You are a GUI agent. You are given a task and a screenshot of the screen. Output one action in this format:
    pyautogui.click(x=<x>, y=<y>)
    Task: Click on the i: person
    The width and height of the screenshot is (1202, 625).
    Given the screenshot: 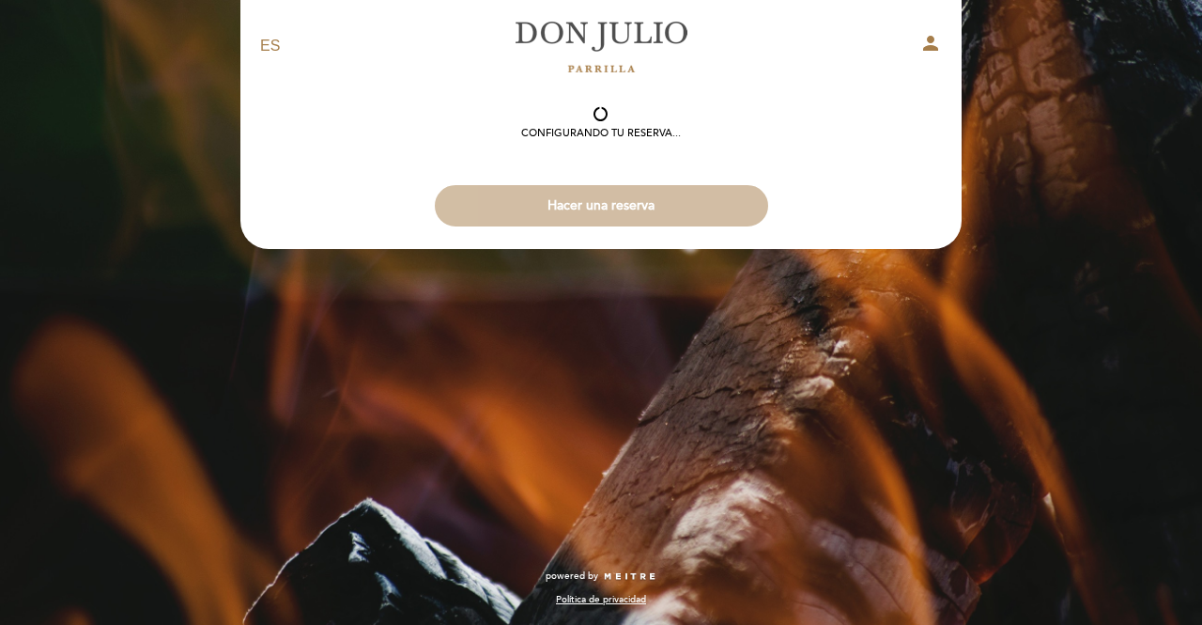 What is the action you would take?
    pyautogui.click(x=931, y=43)
    